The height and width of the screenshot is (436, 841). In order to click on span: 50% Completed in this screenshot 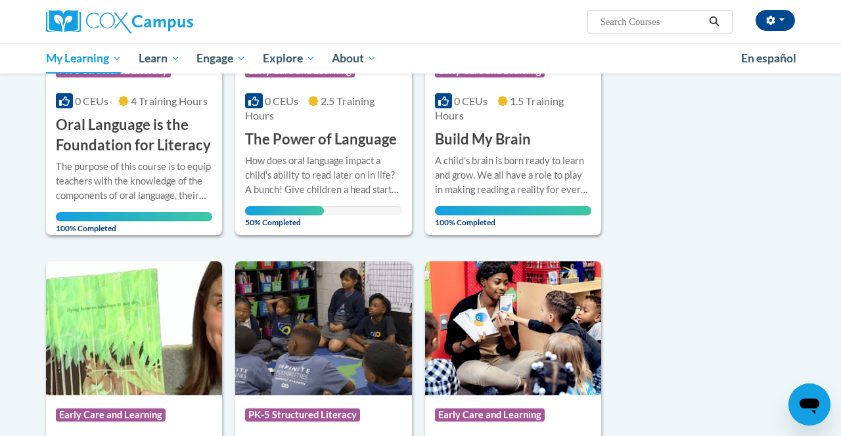, I will do `click(284, 217)`.